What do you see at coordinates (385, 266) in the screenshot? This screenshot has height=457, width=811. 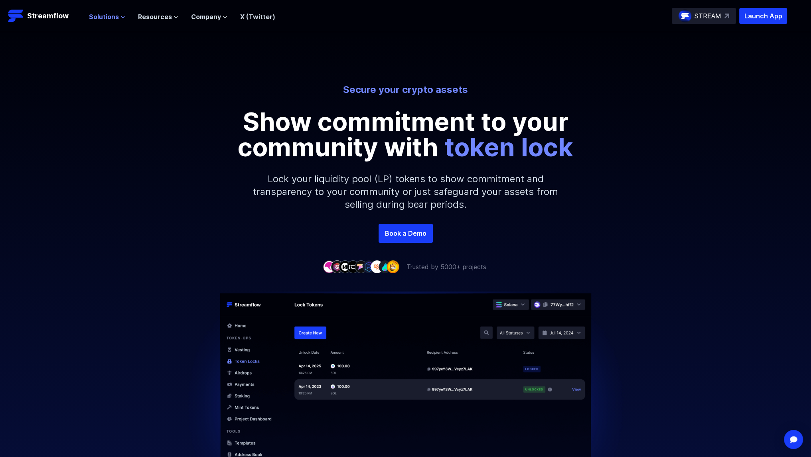 I see `img: company-8` at bounding box center [385, 266].